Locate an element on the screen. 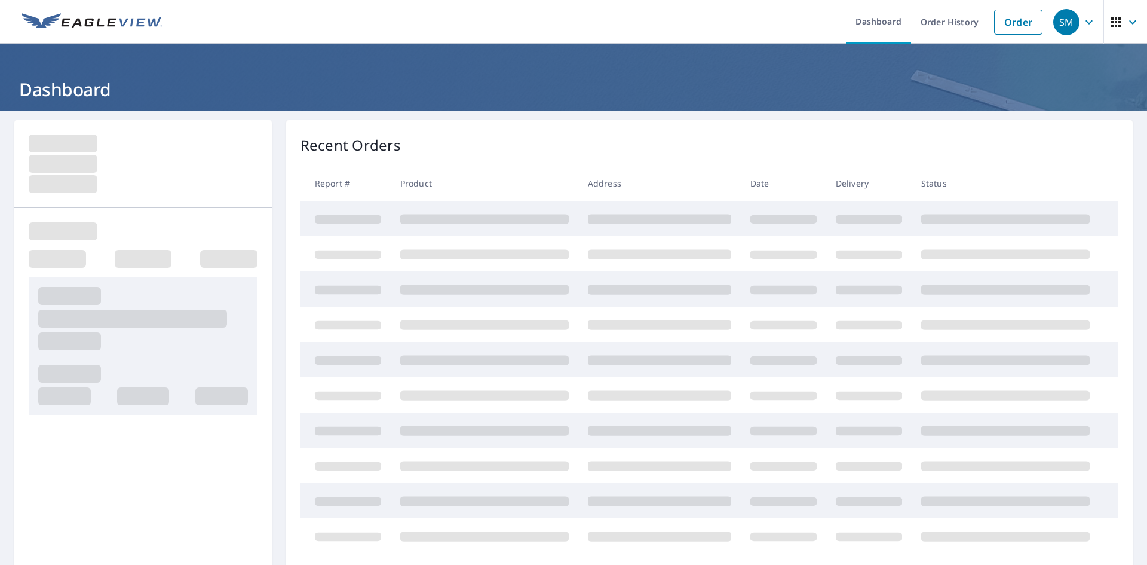  th: Product is located at coordinates (485, 183).